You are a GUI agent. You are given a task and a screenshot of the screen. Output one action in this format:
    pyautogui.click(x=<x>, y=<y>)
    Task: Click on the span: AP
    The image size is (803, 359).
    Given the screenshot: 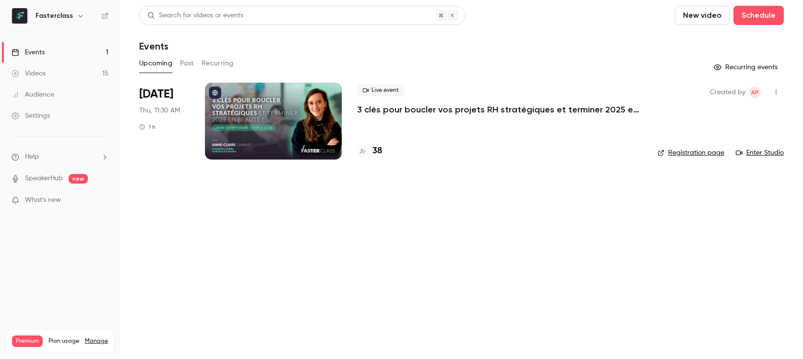 What is the action you would take?
    pyautogui.click(x=755, y=92)
    